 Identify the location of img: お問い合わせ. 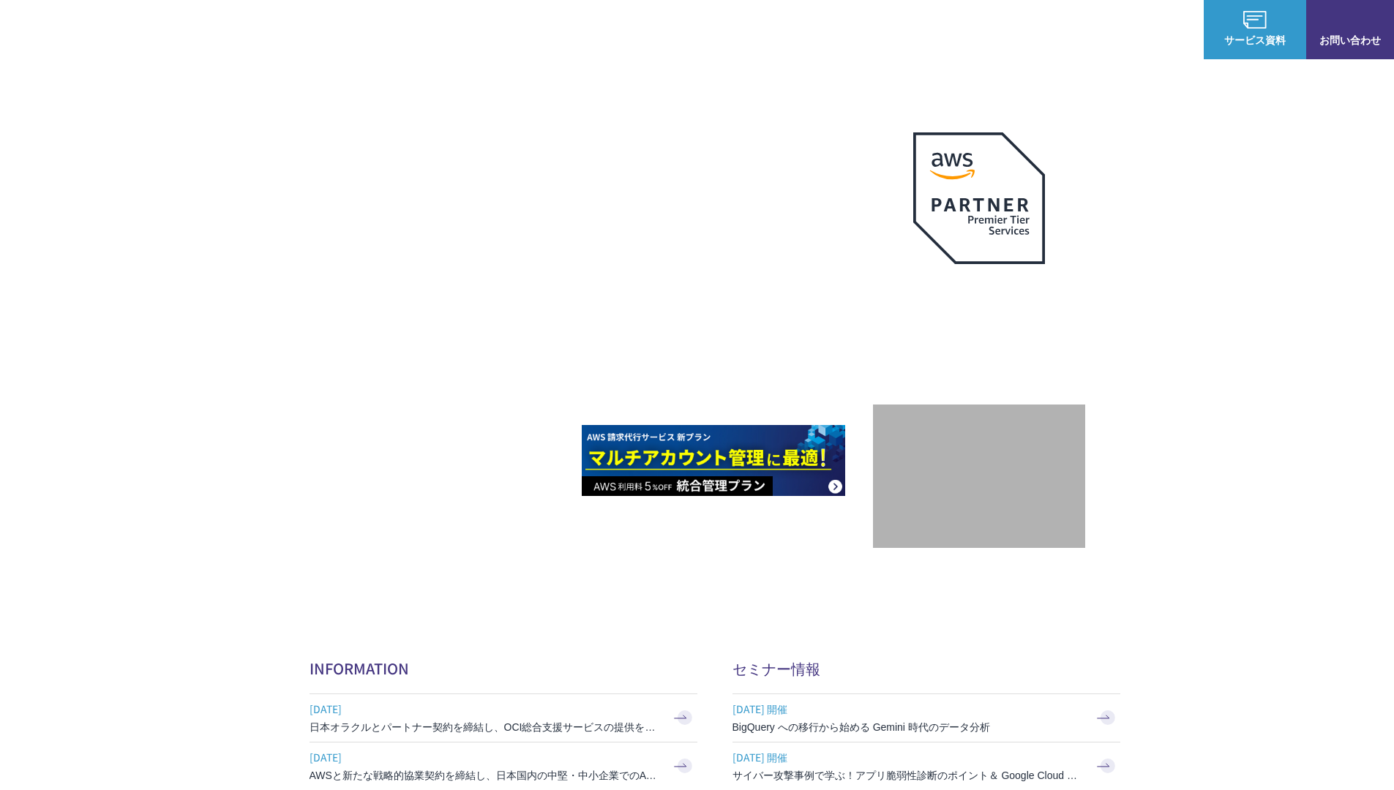
(1350, 20).